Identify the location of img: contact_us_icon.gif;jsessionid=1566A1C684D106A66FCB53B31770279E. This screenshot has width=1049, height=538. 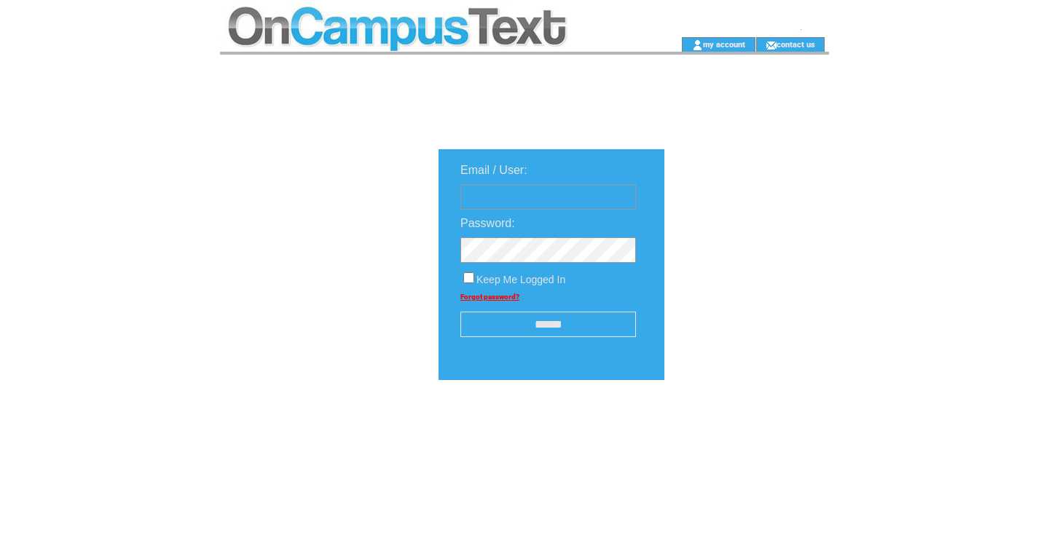
(770, 45).